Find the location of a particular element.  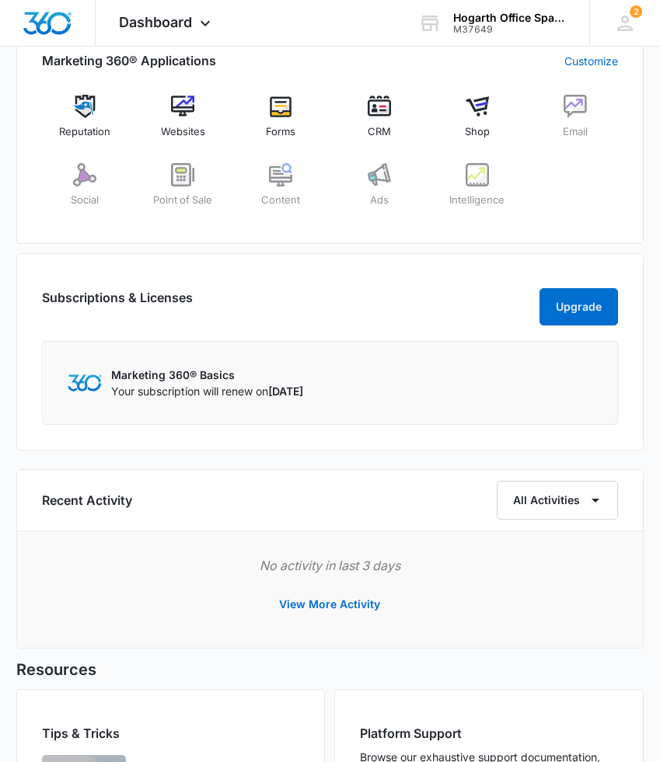

span: Shop is located at coordinates (477, 132).